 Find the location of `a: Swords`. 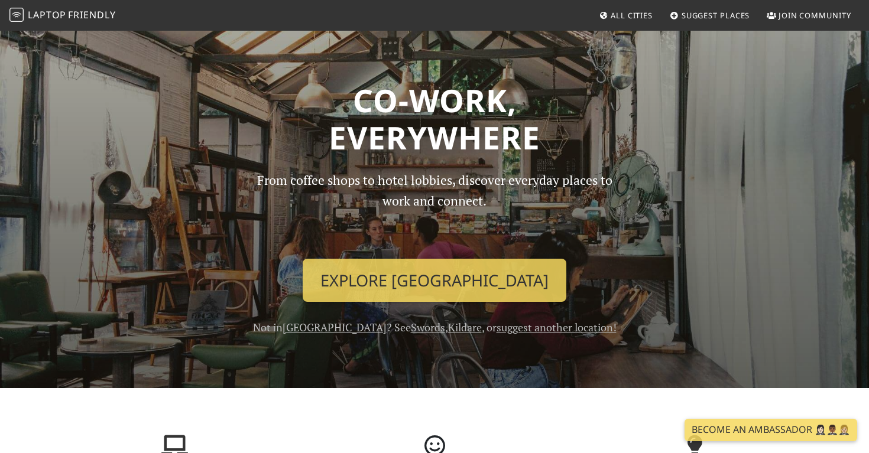

a: Swords is located at coordinates (428, 327).